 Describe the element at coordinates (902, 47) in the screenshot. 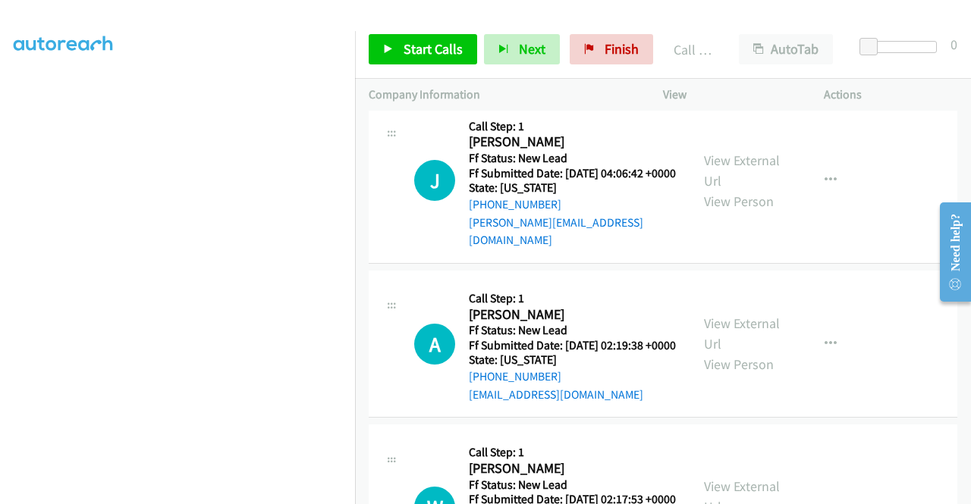

I see `div: Delay between calls (in seconds)` at that location.